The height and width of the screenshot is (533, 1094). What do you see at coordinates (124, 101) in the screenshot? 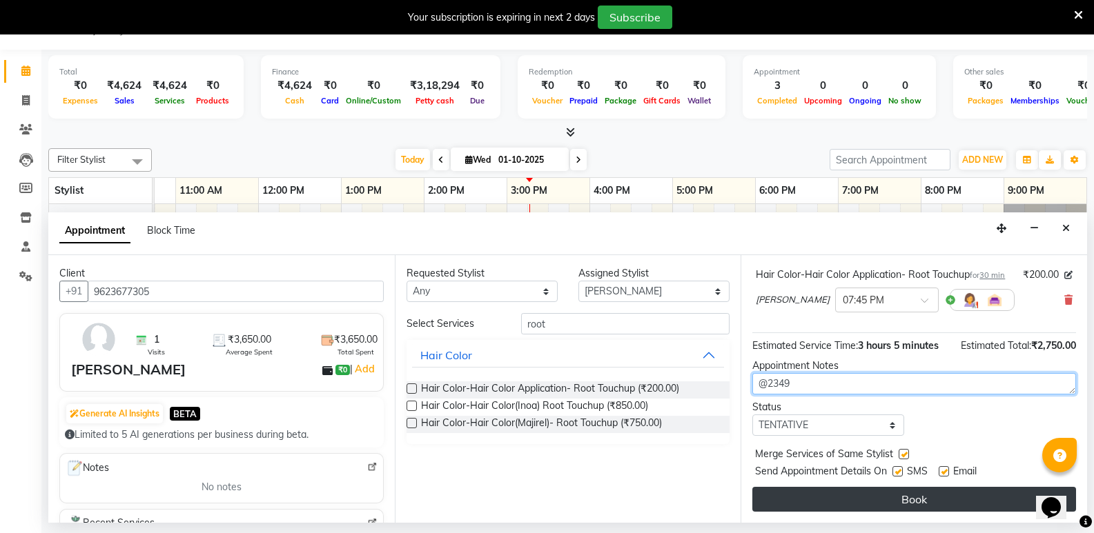
I see `span: Sales` at bounding box center [124, 101].